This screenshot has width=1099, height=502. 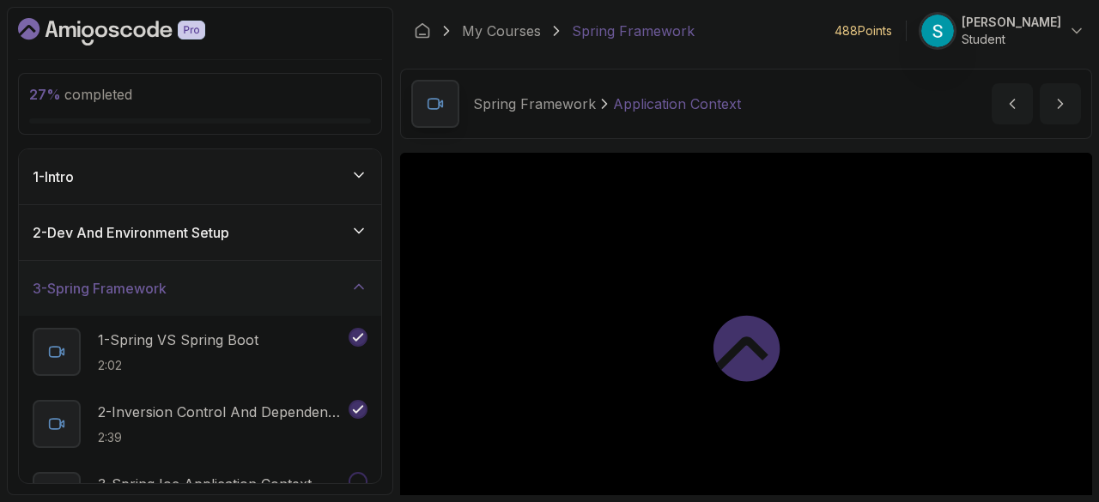 I want to click on p: 2:39, so click(x=221, y=438).